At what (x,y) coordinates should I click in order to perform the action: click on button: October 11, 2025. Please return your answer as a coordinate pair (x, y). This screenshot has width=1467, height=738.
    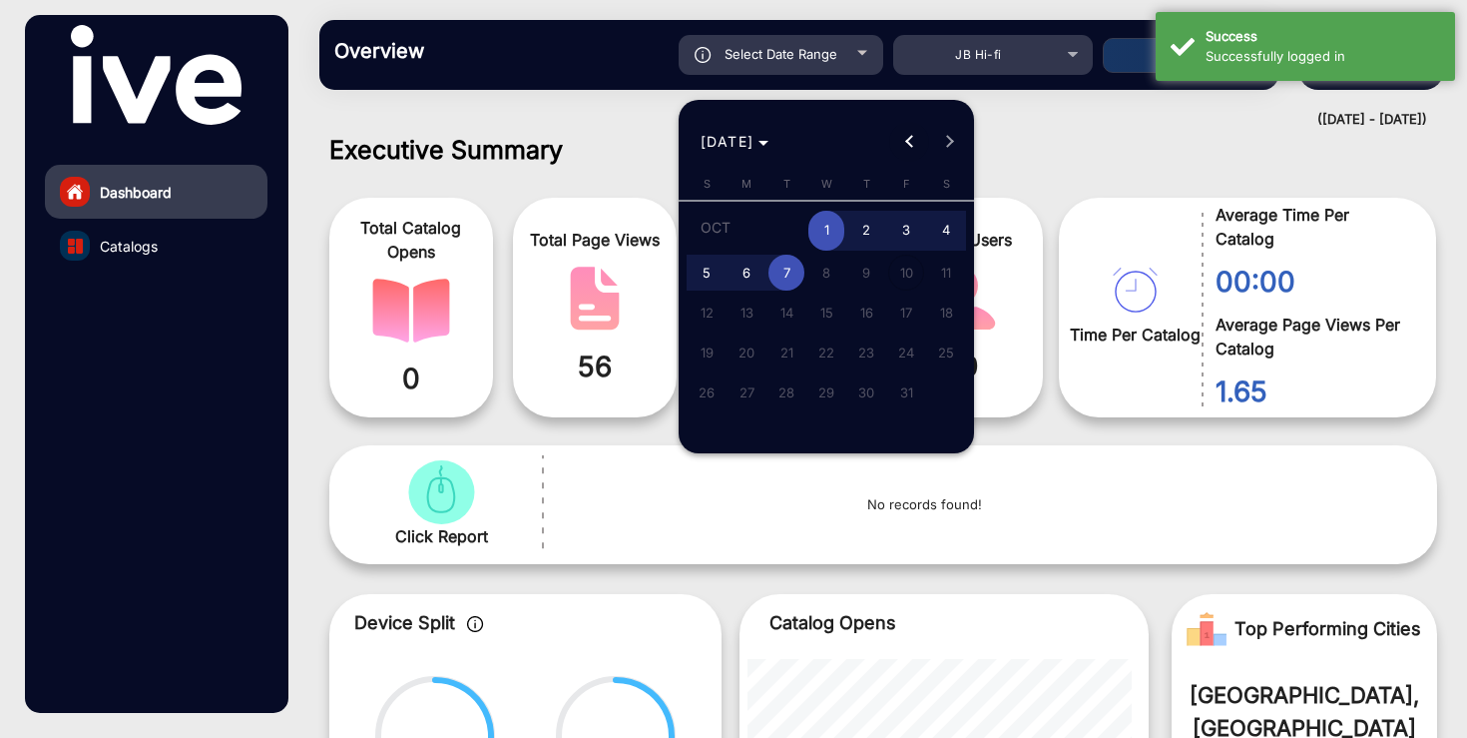
    Looking at the image, I should click on (946, 272).